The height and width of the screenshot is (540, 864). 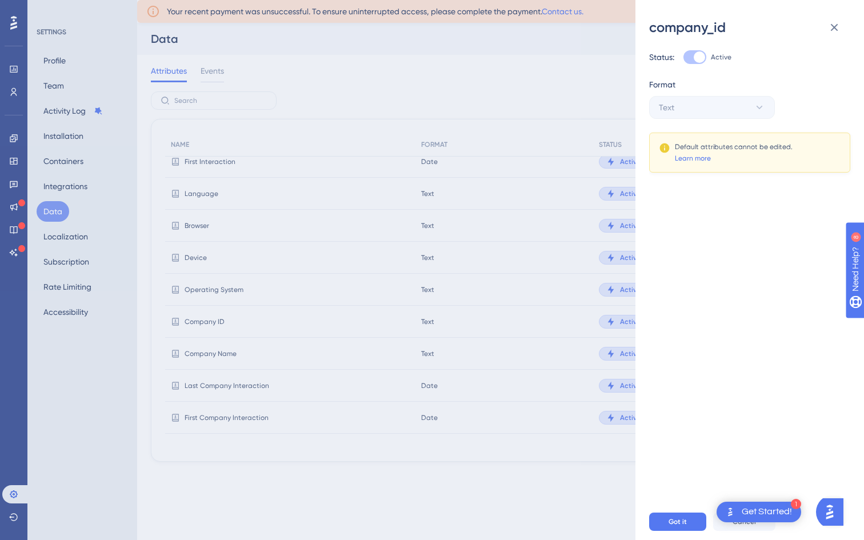 What do you see at coordinates (750, 27) in the screenshot?
I see `div: company_id` at bounding box center [750, 27].